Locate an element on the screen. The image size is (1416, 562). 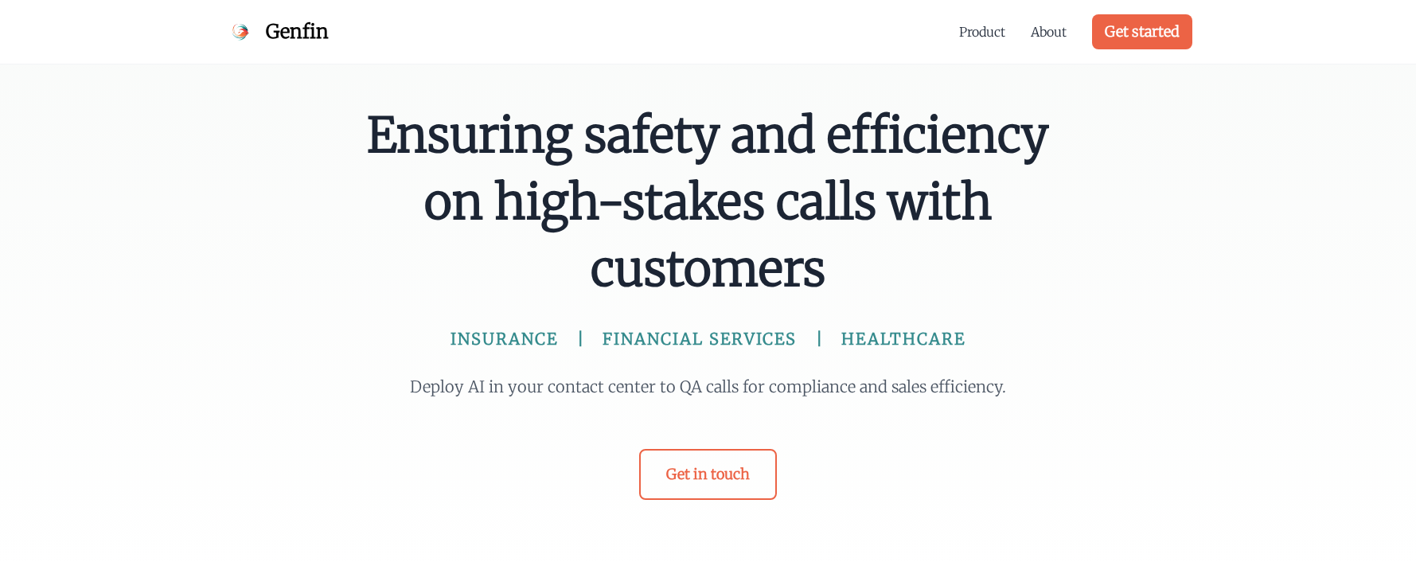
a: Get in touch is located at coordinates (708, 475).